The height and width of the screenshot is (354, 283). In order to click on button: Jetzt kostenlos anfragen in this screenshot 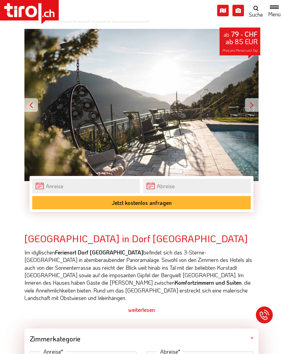, I will do `click(142, 202)`.